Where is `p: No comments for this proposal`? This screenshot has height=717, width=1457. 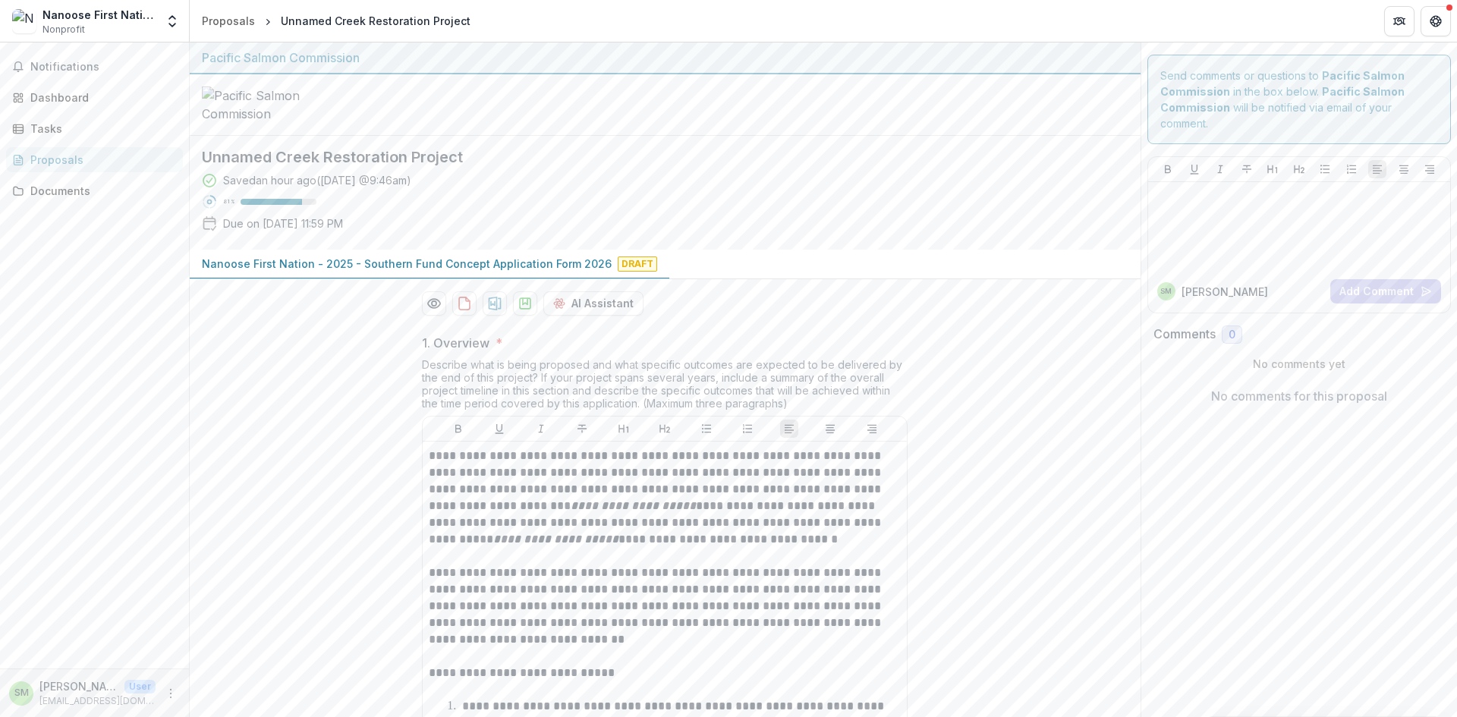
p: No comments for this proposal is located at coordinates (1299, 396).